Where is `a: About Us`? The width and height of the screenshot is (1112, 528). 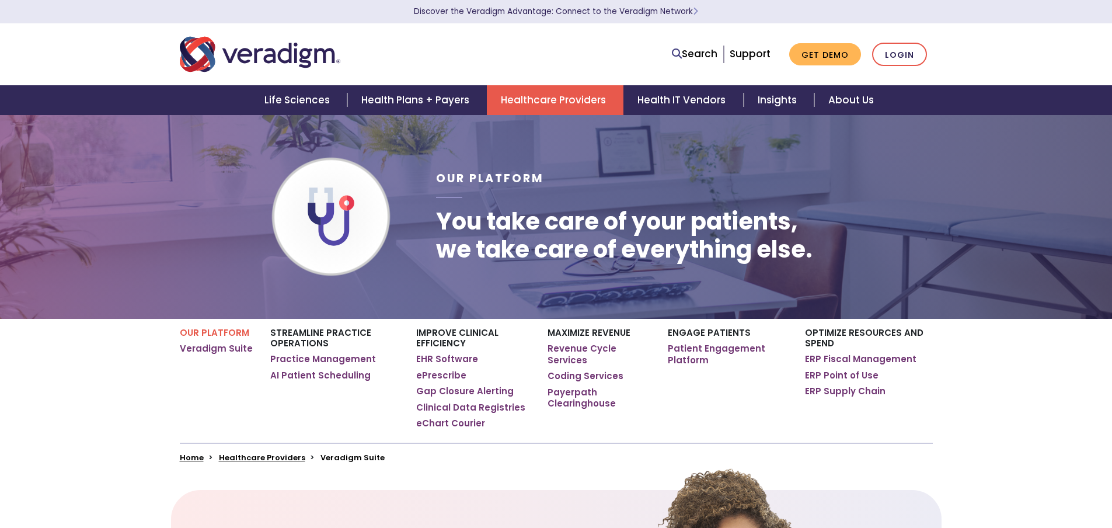 a: About Us is located at coordinates (851, 100).